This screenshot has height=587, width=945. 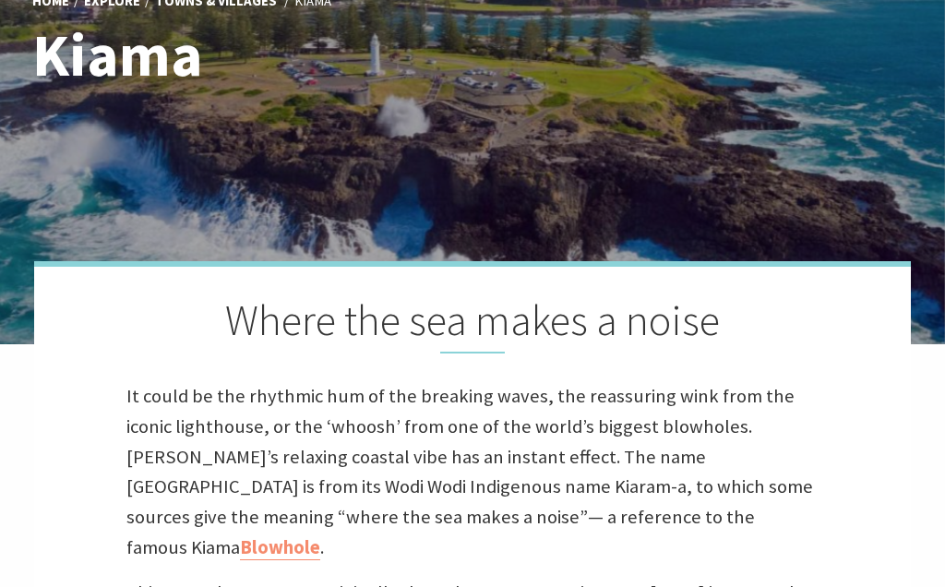 What do you see at coordinates (292, 55) in the screenshot?
I see `h1: Kiama` at bounding box center [292, 55].